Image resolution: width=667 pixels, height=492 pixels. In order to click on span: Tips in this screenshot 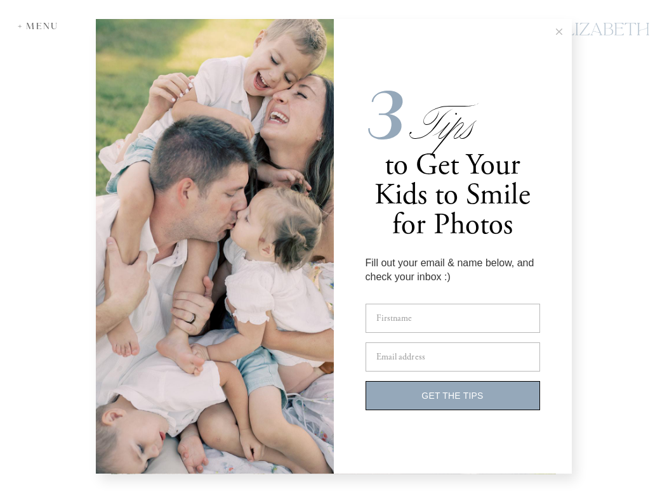, I will do `click(435, 124)`.